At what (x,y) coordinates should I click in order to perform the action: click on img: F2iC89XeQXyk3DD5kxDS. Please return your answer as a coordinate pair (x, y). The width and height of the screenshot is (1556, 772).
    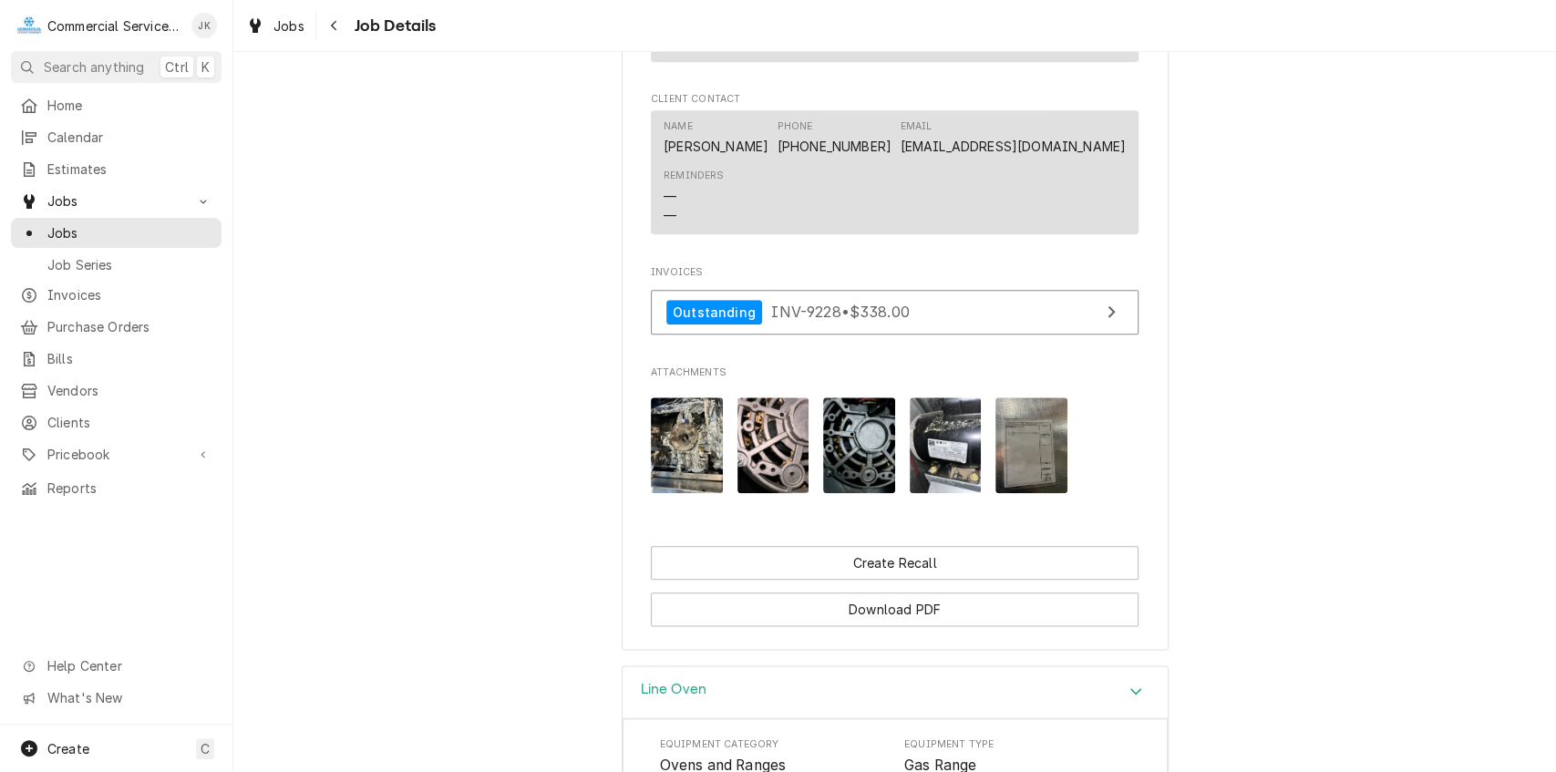
    Looking at the image, I should click on (859, 445).